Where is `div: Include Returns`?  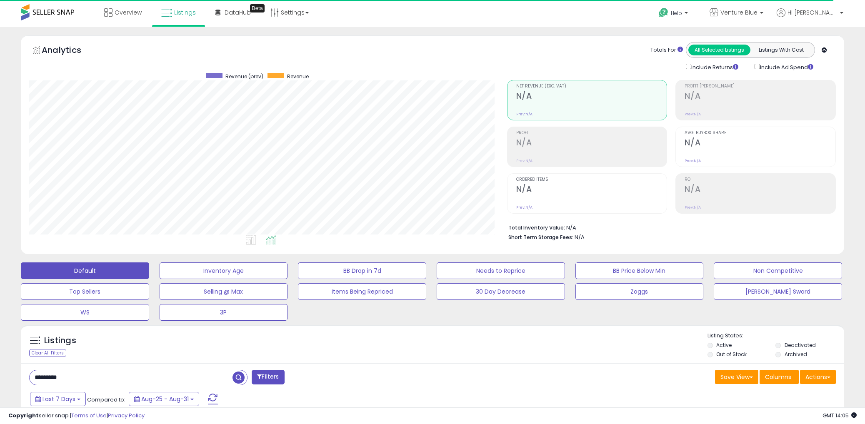 div: Include Returns is located at coordinates (713, 67).